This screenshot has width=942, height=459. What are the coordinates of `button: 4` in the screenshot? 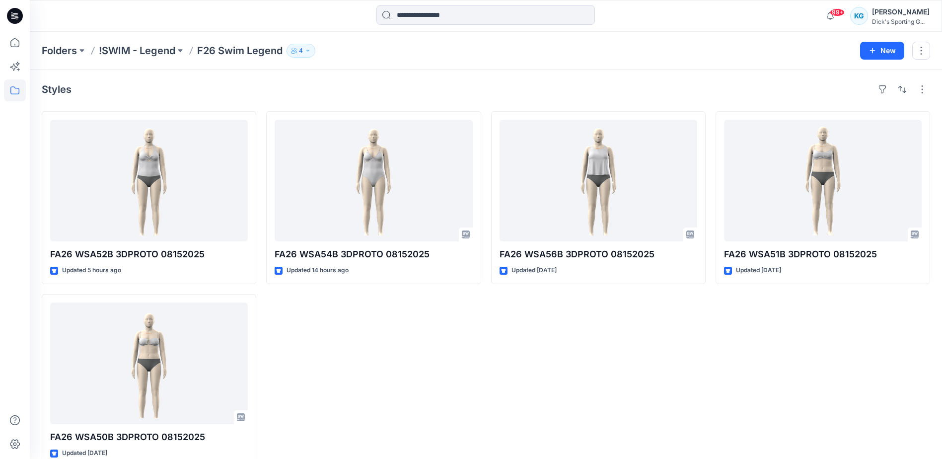 It's located at (301, 51).